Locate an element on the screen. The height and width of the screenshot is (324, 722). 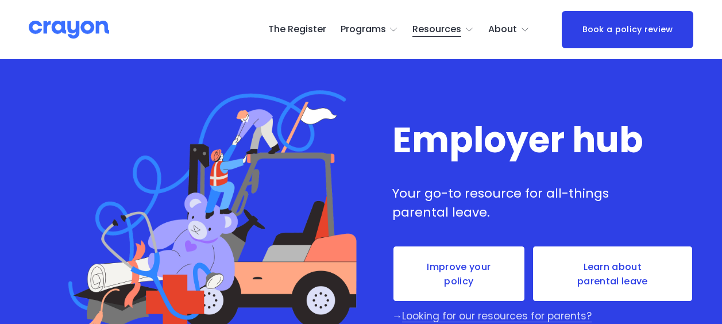
span: Looking for our resources for parents? is located at coordinates (497, 316).